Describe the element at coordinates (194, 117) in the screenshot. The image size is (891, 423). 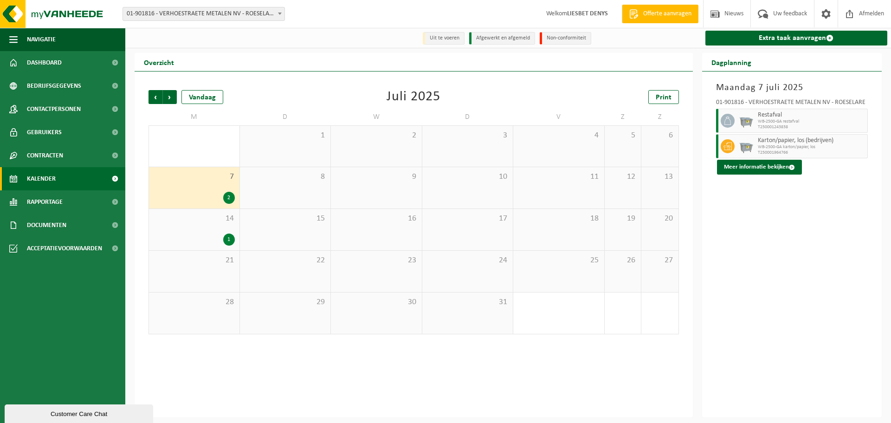
I see `td: M` at that location.